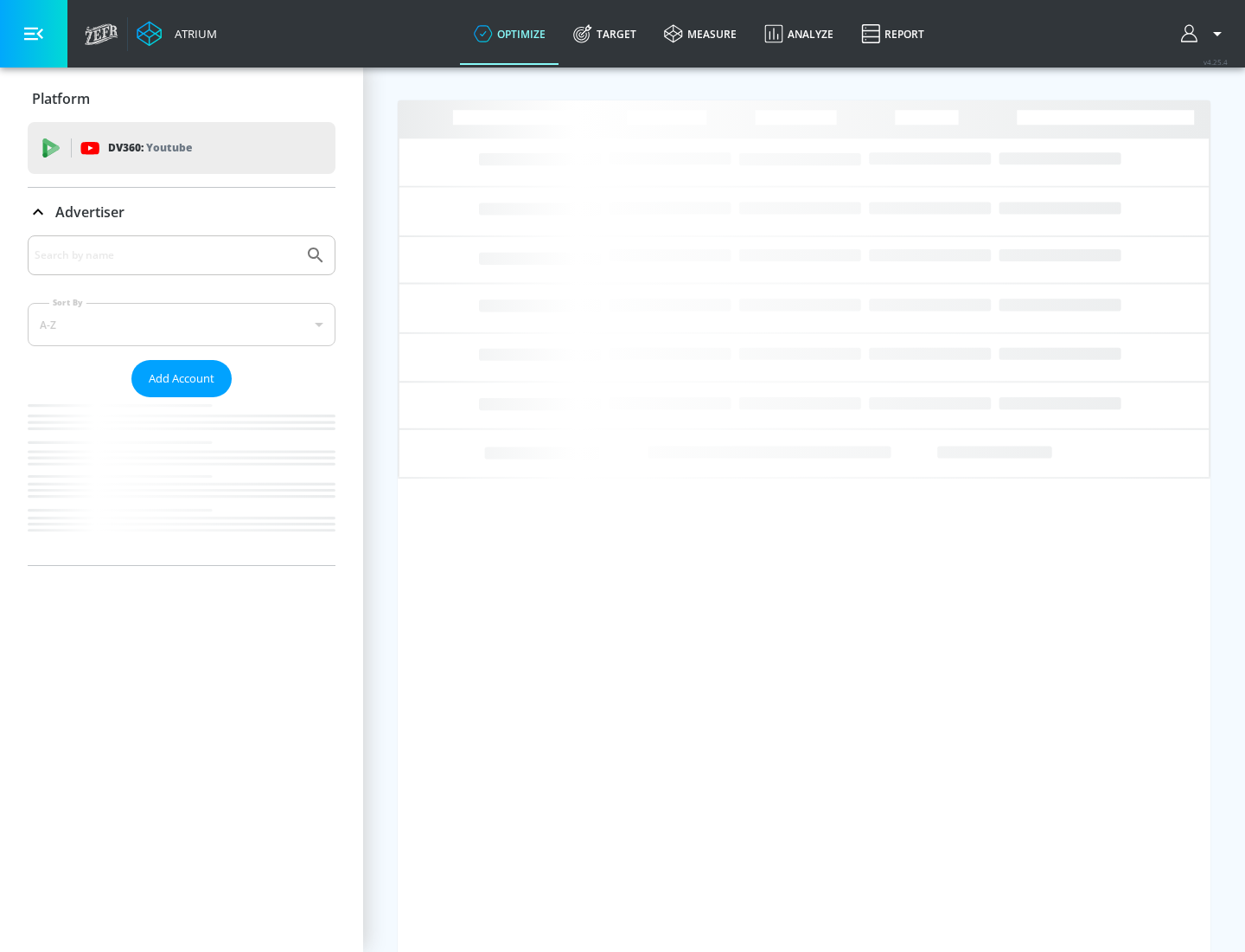  What do you see at coordinates (60, 99) in the screenshot?
I see `p: Platform` at bounding box center [60, 99].